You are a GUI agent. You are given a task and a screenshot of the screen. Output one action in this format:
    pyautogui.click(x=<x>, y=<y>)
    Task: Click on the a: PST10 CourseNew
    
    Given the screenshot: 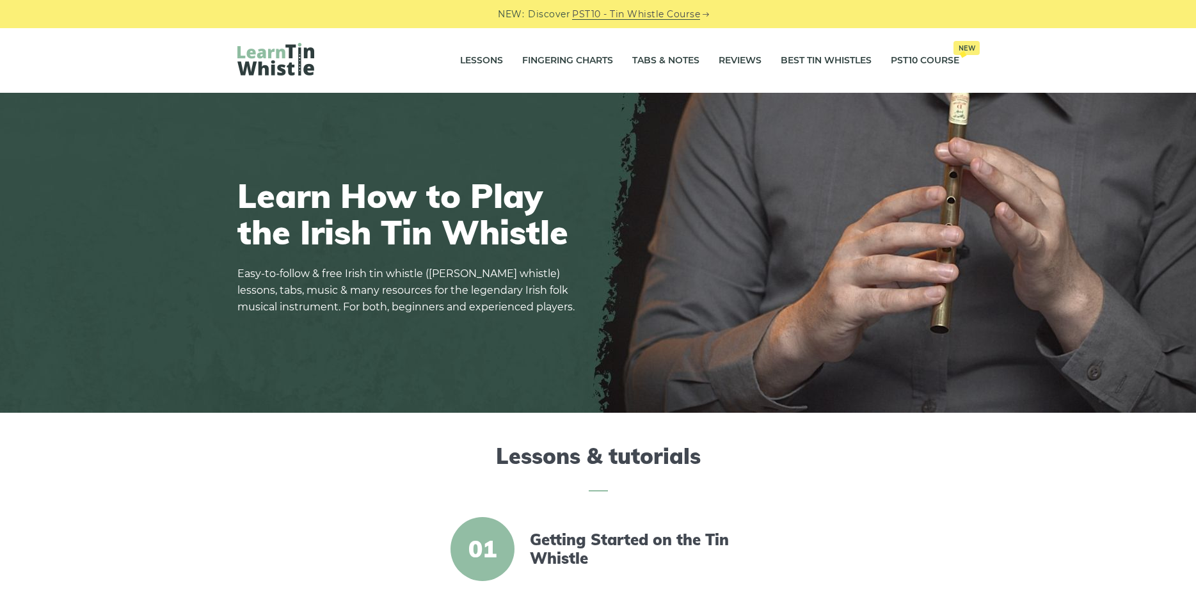 What is the action you would take?
    pyautogui.click(x=924, y=61)
    